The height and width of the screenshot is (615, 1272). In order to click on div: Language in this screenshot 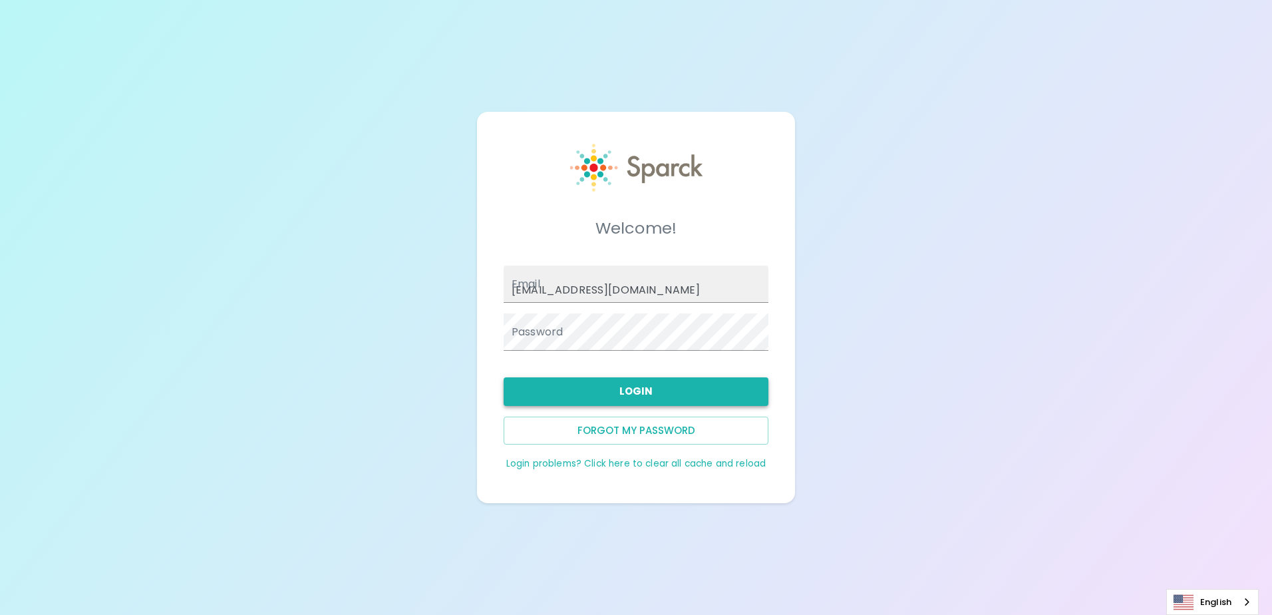, I will do `click(1212, 601)`.